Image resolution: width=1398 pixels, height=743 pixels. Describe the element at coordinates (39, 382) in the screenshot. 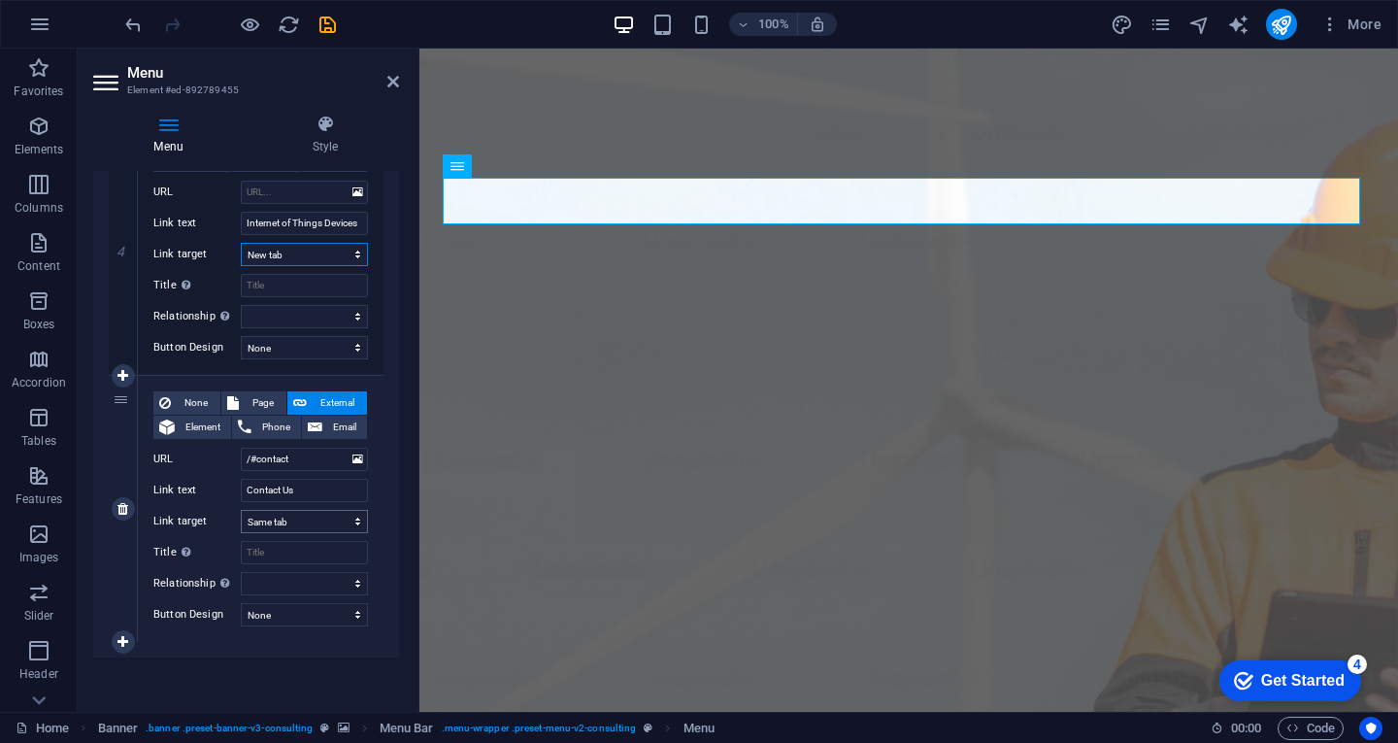

I see `p: Accordion` at that location.